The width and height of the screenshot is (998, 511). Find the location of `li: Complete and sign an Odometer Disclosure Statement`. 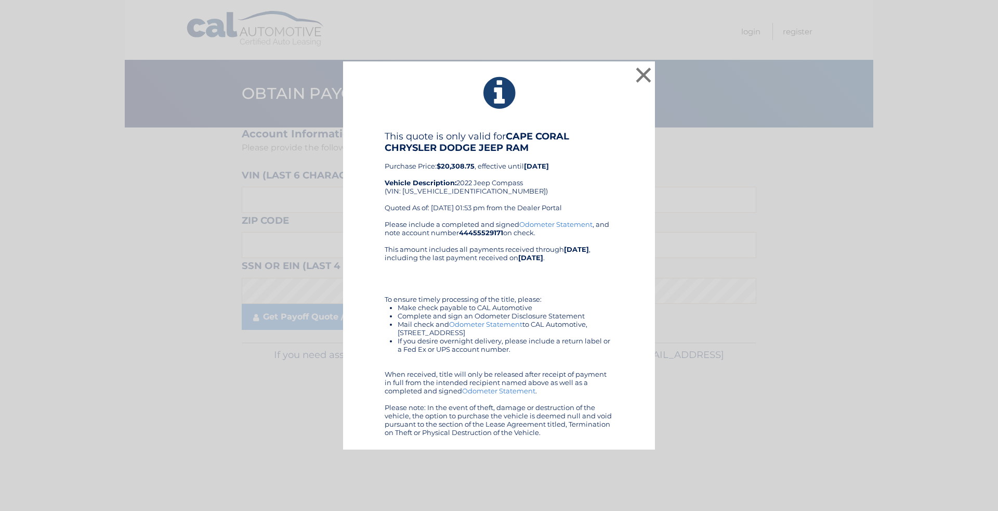

li: Complete and sign an Odometer Disclosure Statement is located at coordinates (505, 316).